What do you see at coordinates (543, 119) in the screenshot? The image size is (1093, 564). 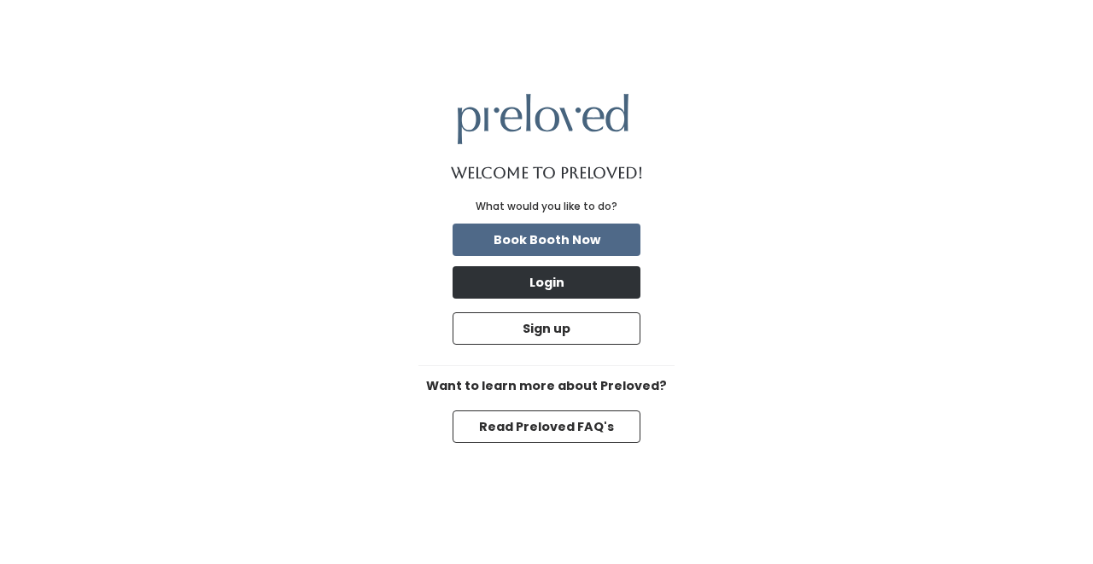 I see `img: preloved logo` at bounding box center [543, 119].